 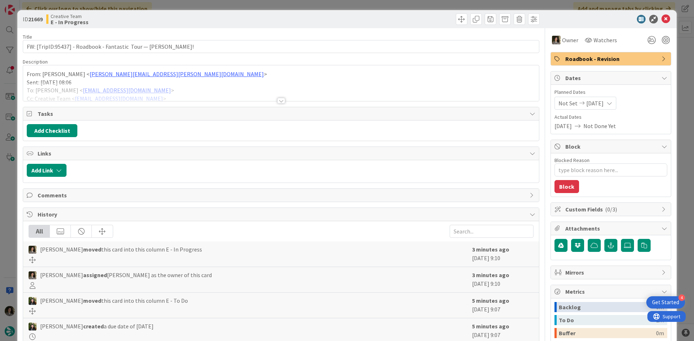 What do you see at coordinates (69, 16) in the screenshot?
I see `span: Creative Team` at bounding box center [69, 16].